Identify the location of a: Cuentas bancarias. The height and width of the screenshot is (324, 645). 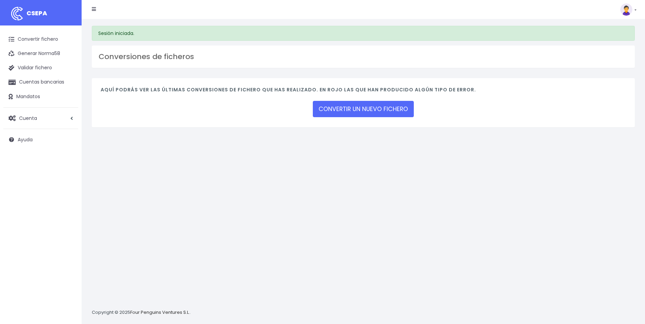
(41, 82).